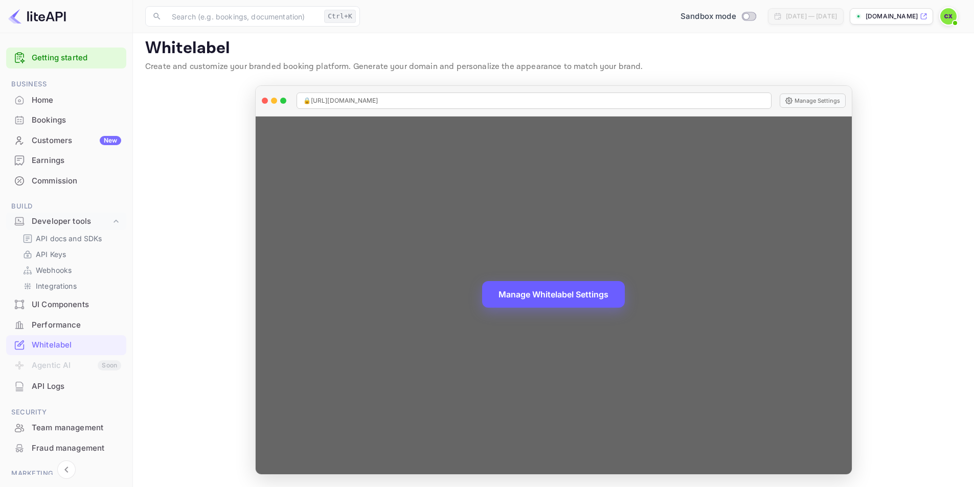  Describe the element at coordinates (66, 180) in the screenshot. I see `a: Commission` at that location.